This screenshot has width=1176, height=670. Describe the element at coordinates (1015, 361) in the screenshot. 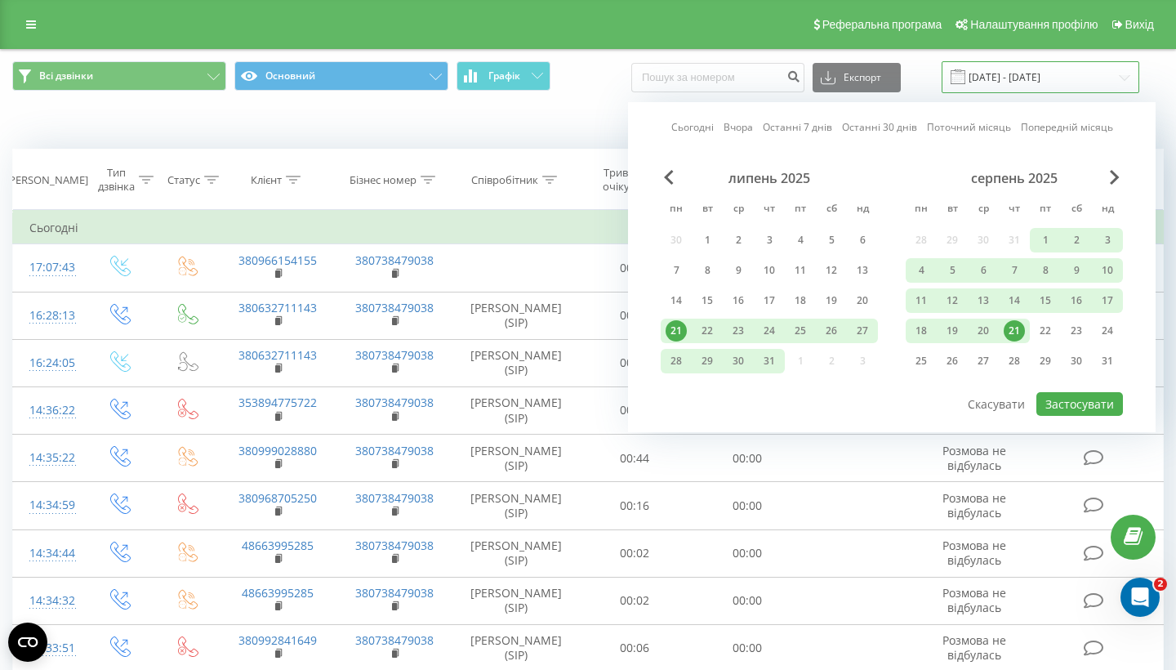

I see `div: 28` at that location.